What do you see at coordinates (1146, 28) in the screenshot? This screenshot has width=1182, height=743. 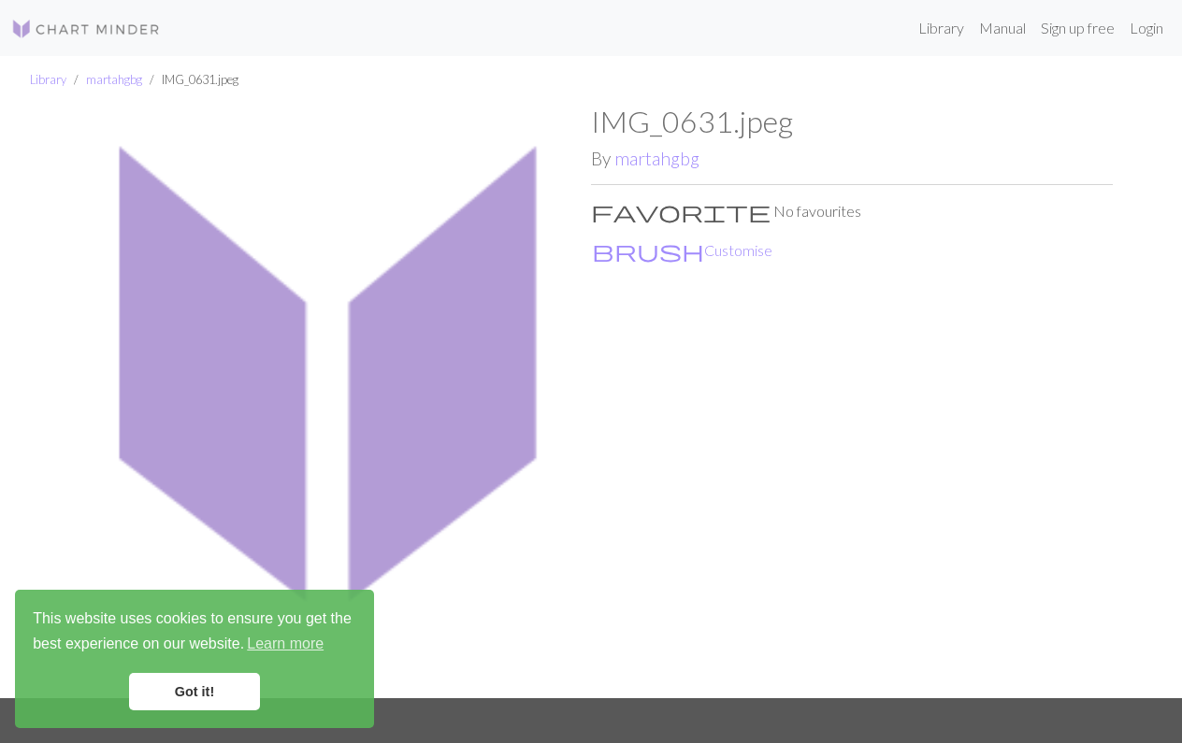 I see `a: Login` at bounding box center [1146, 28].